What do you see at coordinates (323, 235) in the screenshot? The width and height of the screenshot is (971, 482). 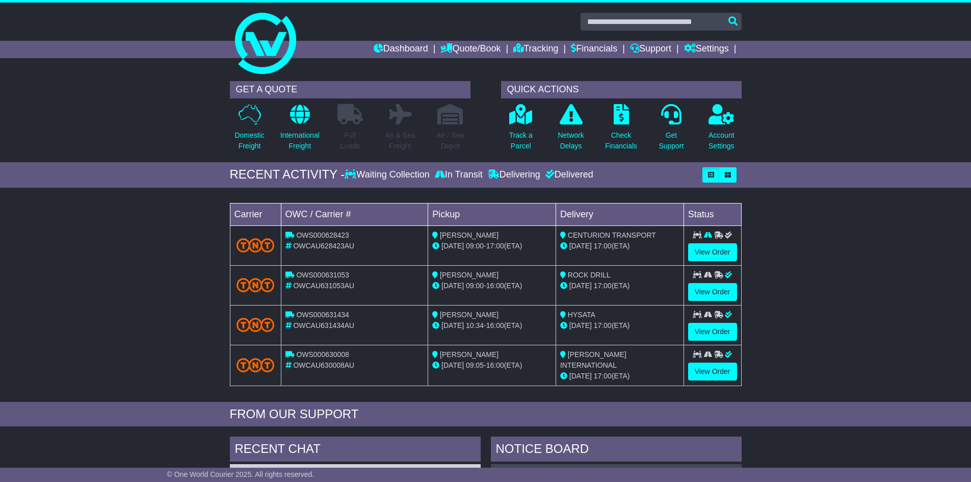 I see `span: OWS000628423` at bounding box center [323, 235].